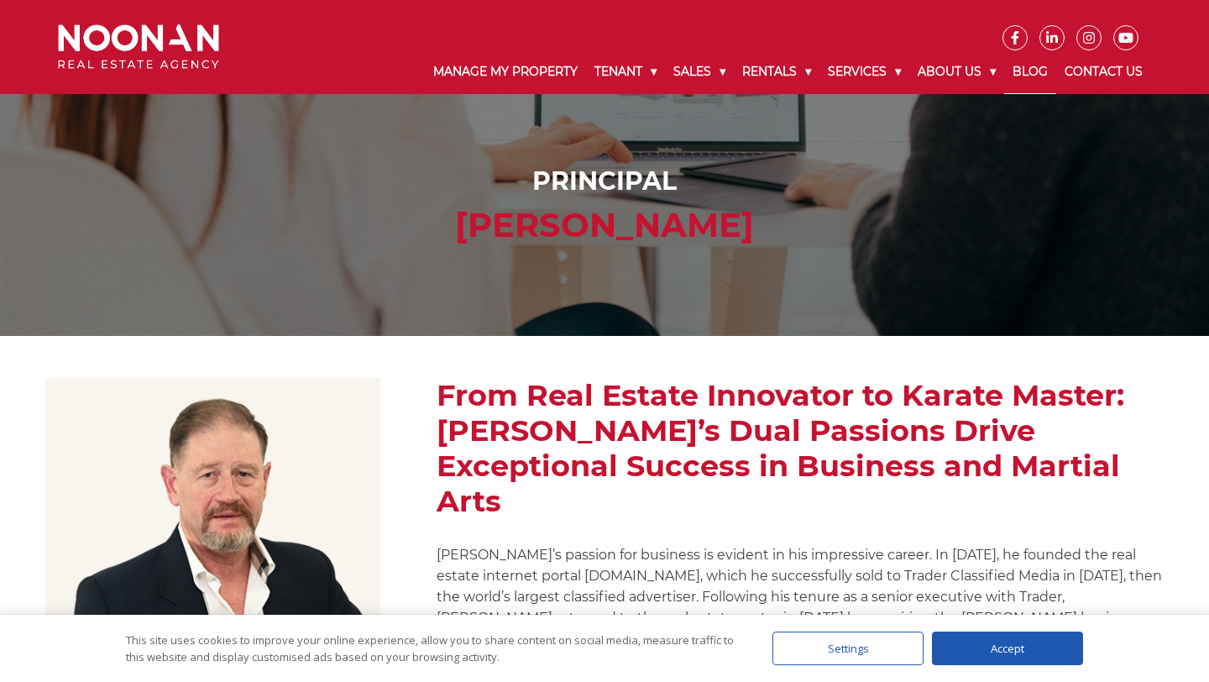  I want to click on a: Blog, so click(1031, 72).